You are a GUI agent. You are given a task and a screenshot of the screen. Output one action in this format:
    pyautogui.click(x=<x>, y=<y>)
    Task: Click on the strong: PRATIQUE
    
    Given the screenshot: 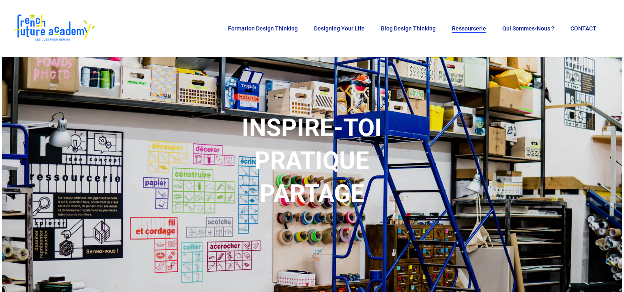 What is the action you would take?
    pyautogui.click(x=312, y=160)
    